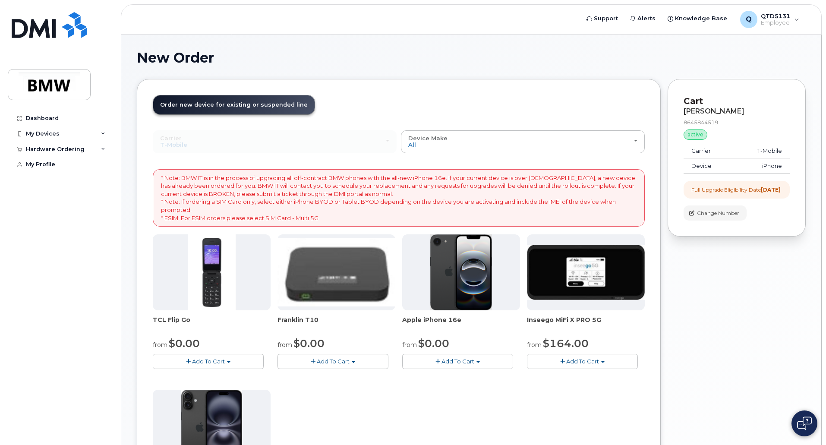 This screenshot has height=445, width=826. I want to click on button: Change Number, so click(715, 213).